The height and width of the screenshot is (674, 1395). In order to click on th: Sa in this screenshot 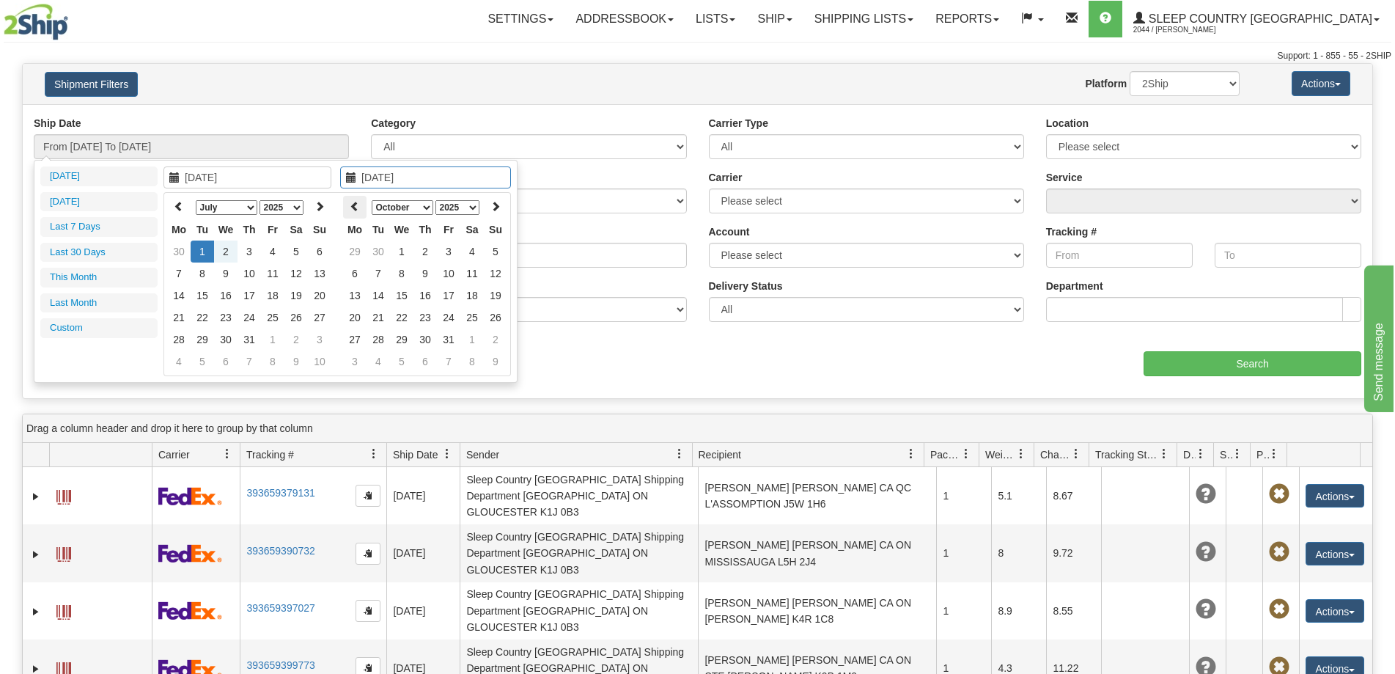, I will do `click(296, 229)`.